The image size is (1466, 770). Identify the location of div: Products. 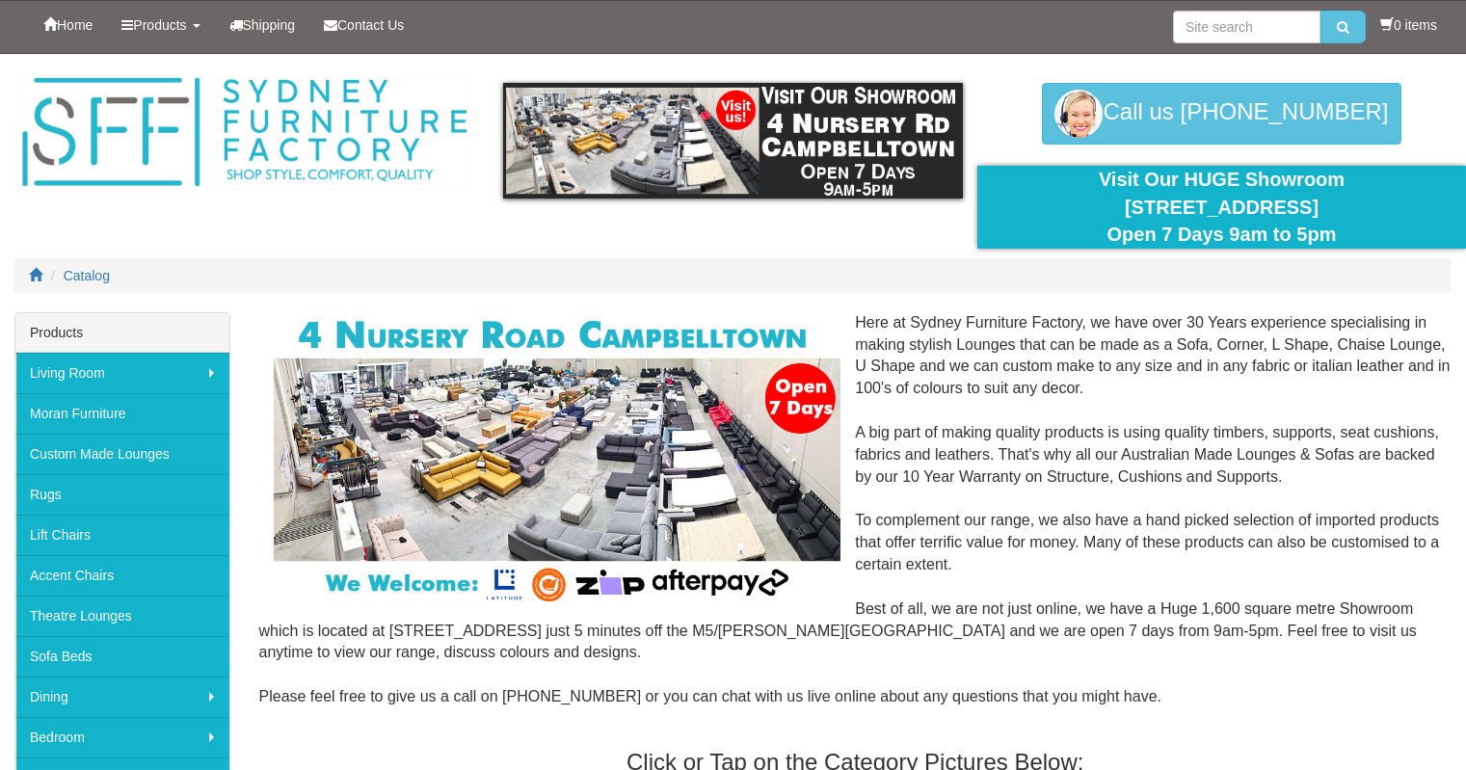
(122, 333).